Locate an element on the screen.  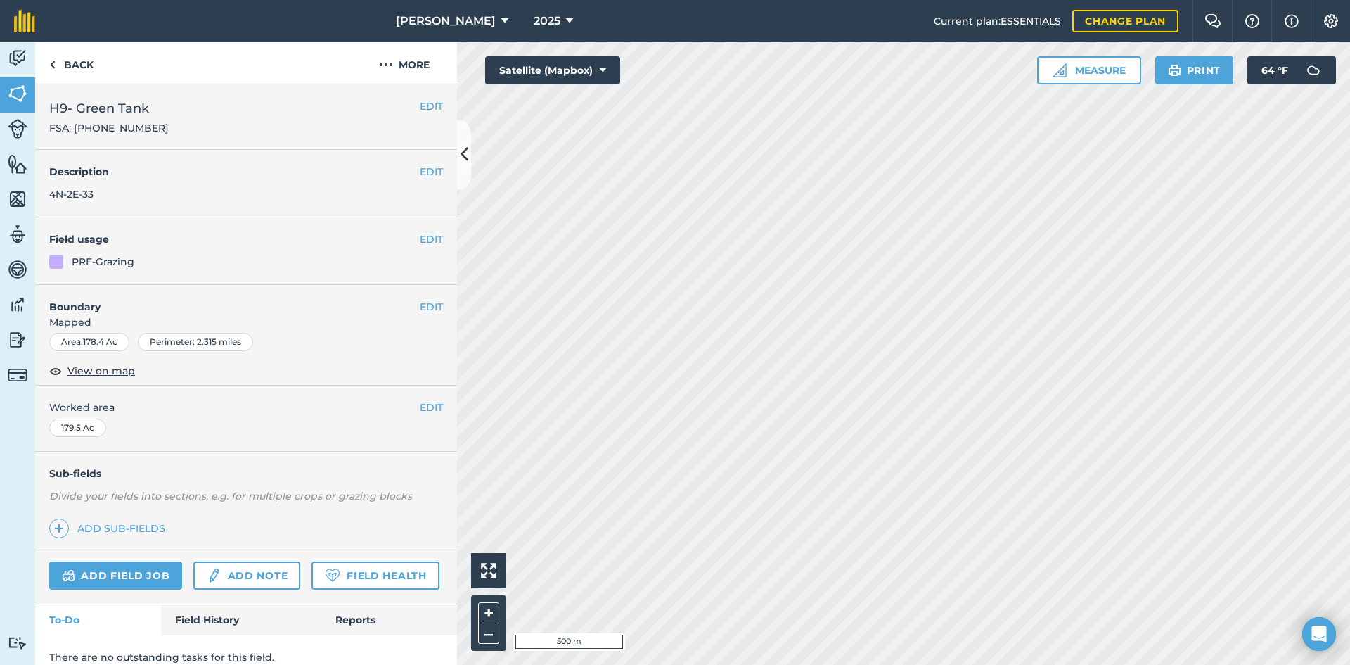
a: Field Health is located at coordinates (375, 575).